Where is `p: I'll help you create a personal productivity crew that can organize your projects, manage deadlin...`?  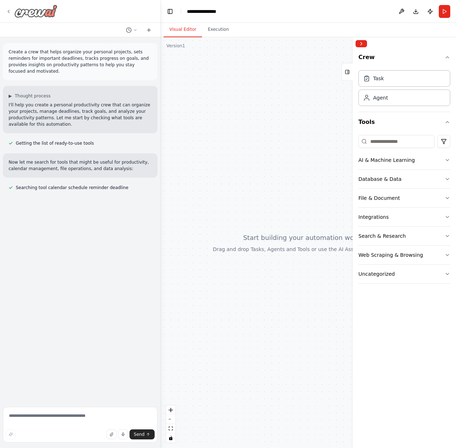 p: I'll help you create a personal productivity crew that can organize your projects, manage deadlin... is located at coordinates (80, 115).